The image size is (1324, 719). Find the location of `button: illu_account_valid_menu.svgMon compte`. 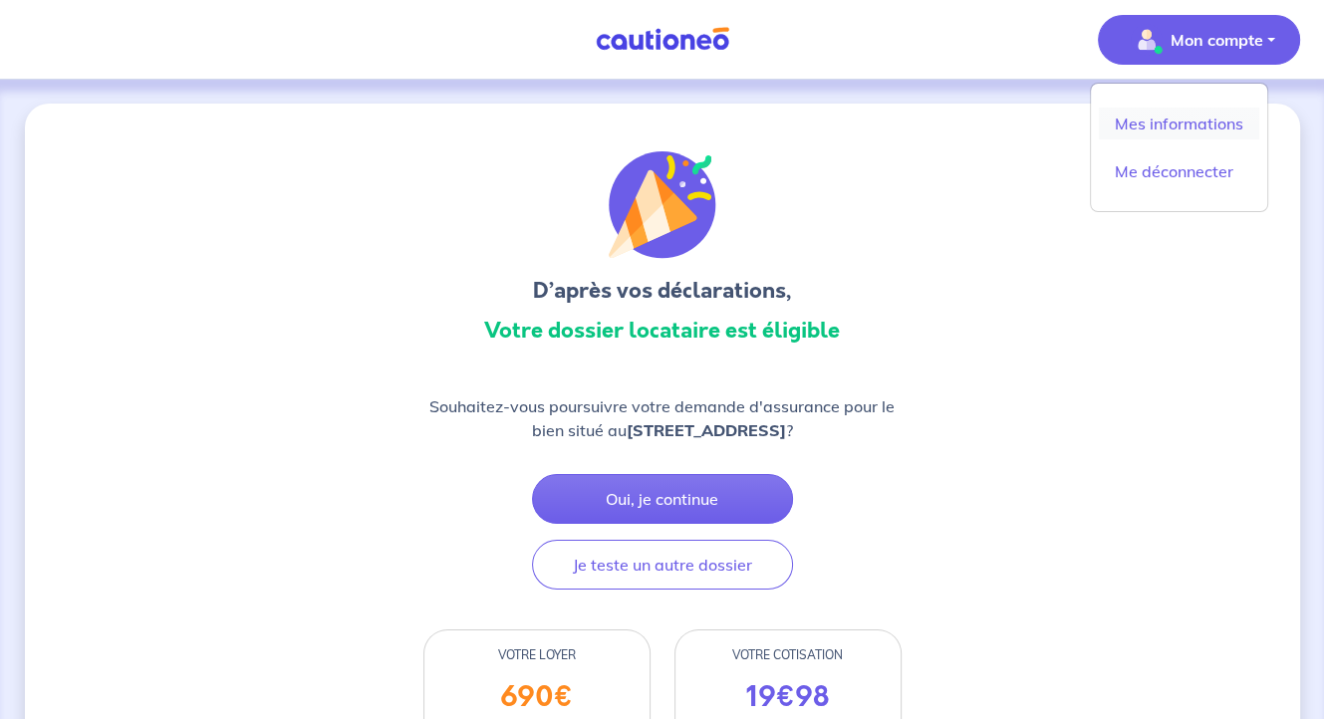

button: illu_account_valid_menu.svgMon compte is located at coordinates (1198, 40).